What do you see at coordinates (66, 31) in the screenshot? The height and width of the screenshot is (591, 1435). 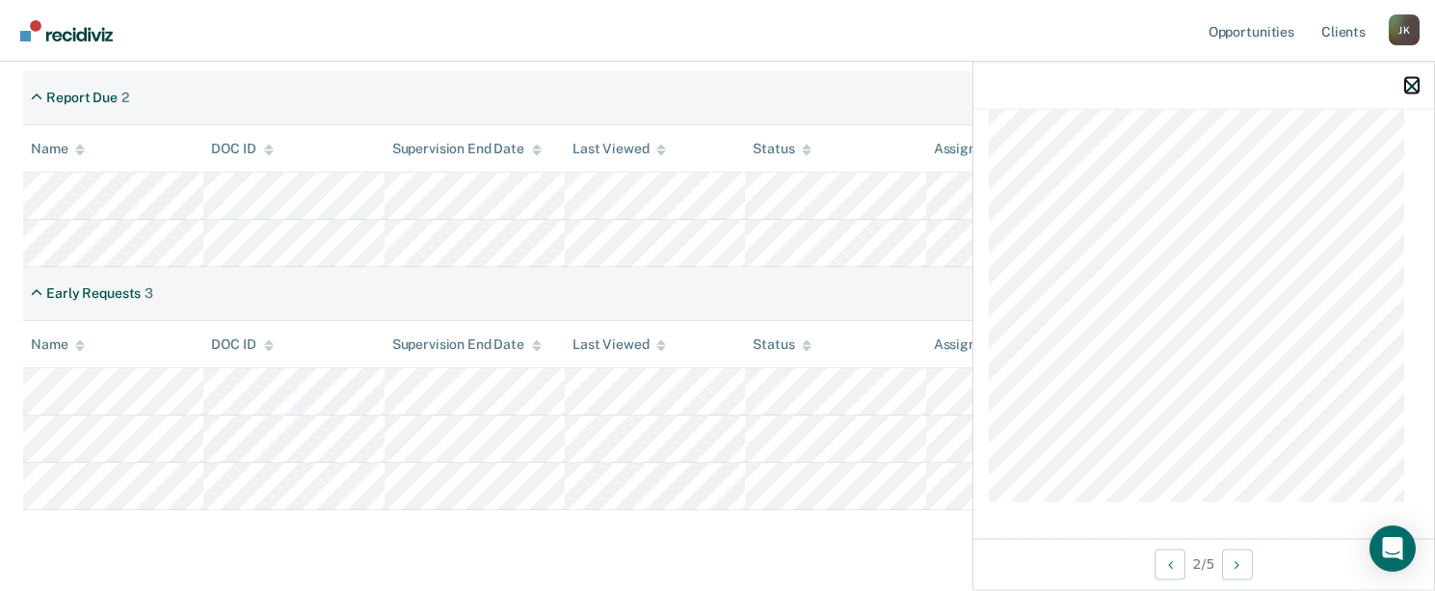 I see `img: Recidiviz` at bounding box center [66, 31].